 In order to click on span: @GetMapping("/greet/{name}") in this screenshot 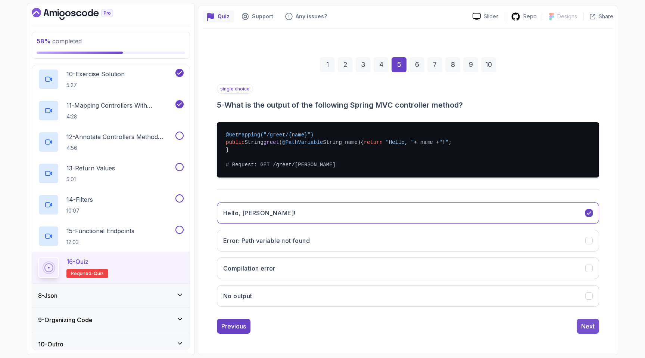, I will do `click(270, 135)`.